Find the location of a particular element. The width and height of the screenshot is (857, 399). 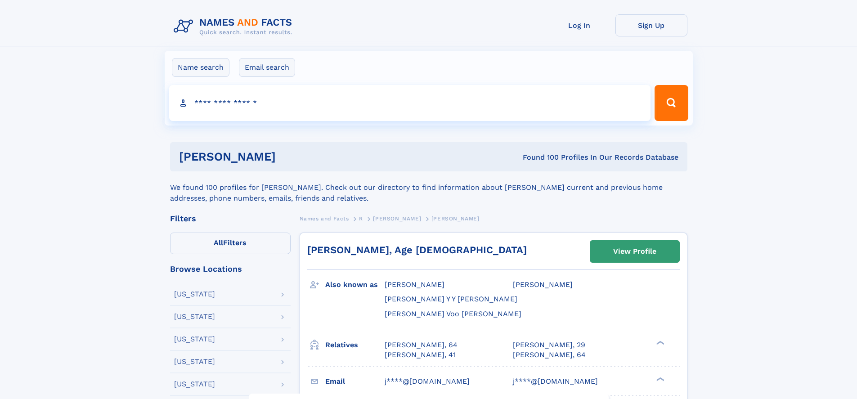

div: Filters is located at coordinates (230, 219).